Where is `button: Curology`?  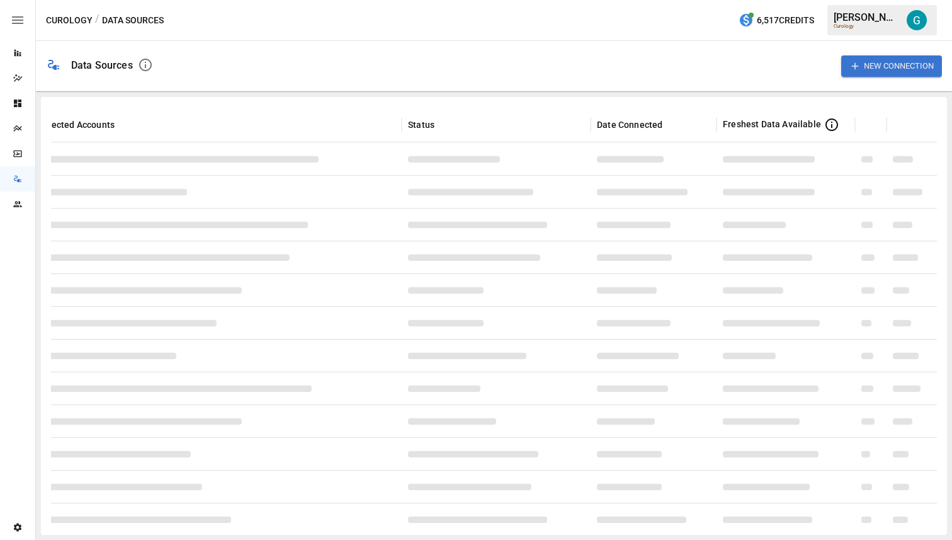 button: Curology is located at coordinates (69, 20).